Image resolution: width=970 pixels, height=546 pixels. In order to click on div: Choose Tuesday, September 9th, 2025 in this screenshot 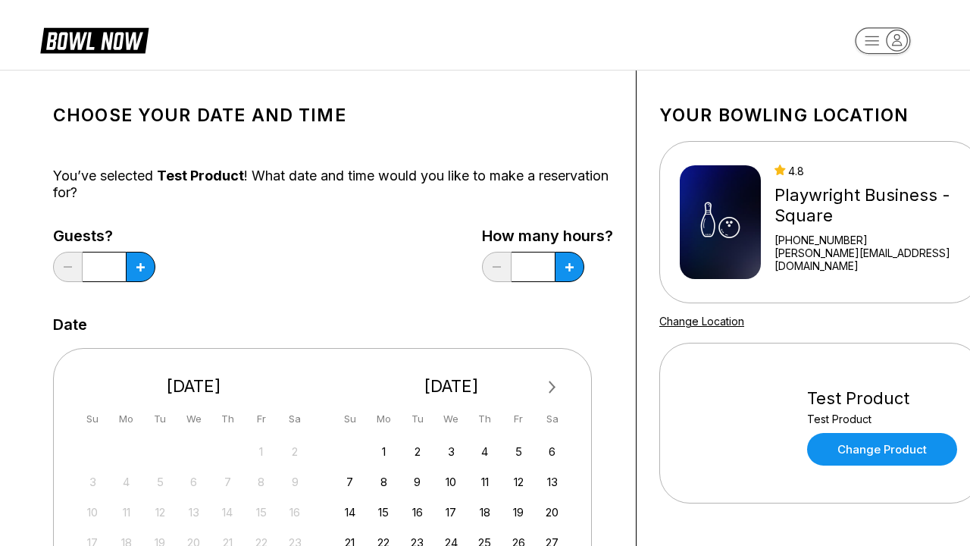, I will do `click(417, 481)`.